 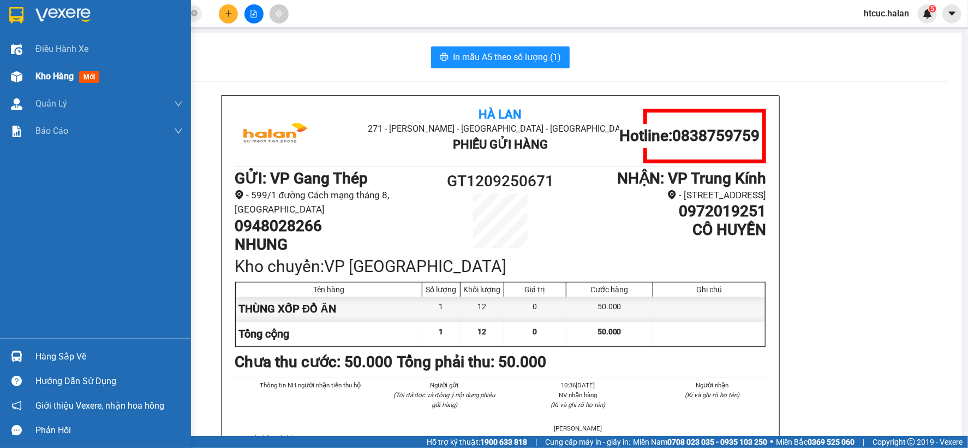 What do you see at coordinates (482, 331) in the screenshot?
I see `span: 12` at bounding box center [482, 331].